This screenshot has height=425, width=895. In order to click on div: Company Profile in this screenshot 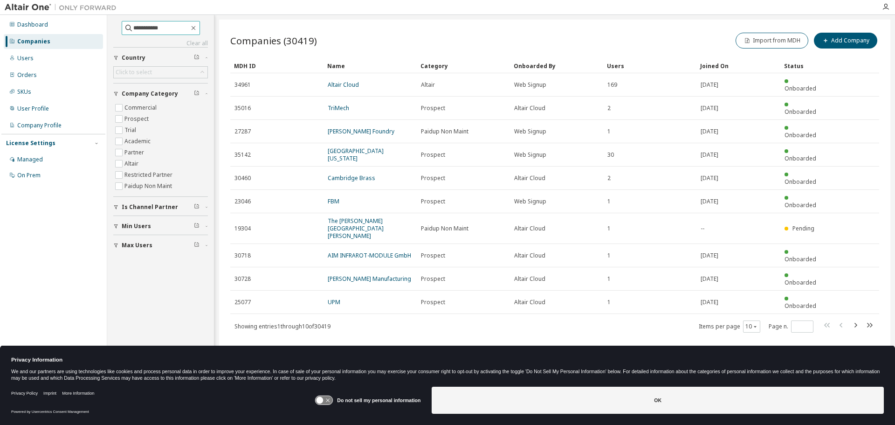, I will do `click(39, 125)`.